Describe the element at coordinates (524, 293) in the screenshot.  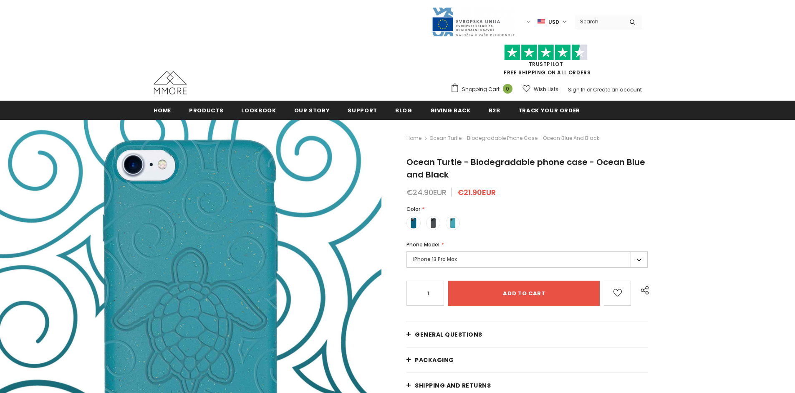
I see `input: Add to cart` at that location.